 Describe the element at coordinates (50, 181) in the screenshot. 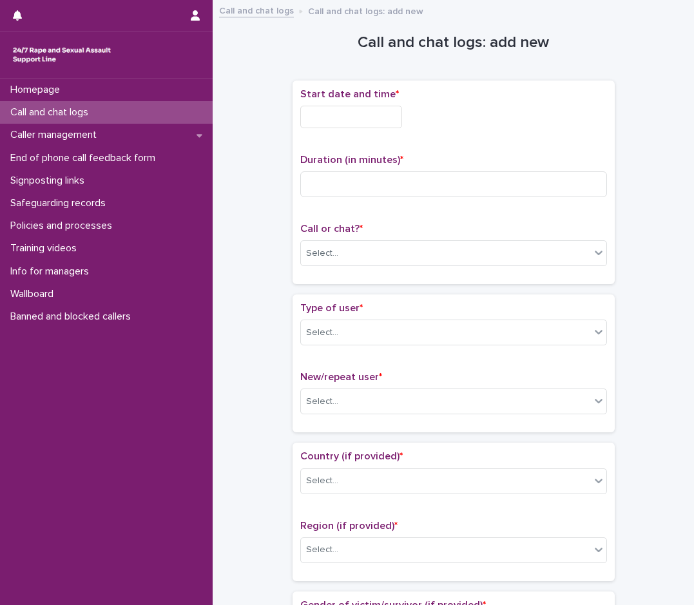

I see `p: Signposting links` at that location.